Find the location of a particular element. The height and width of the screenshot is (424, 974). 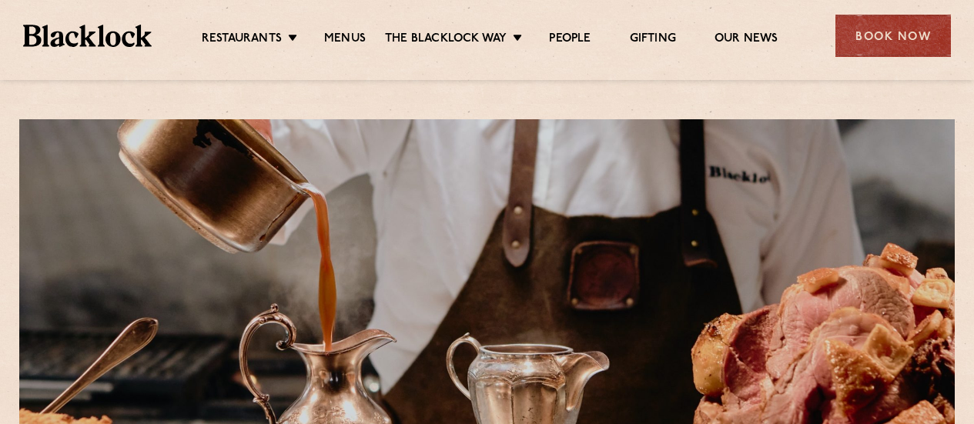

a: The Blacklock Way is located at coordinates (446, 40).